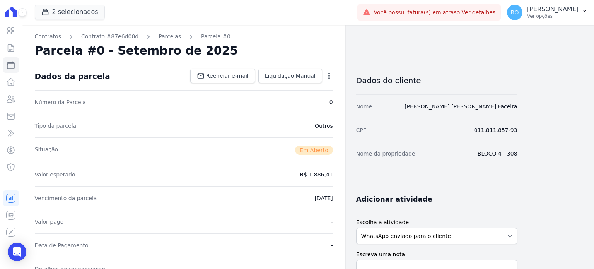  What do you see at coordinates (498, 154) in the screenshot?
I see `dd: BLOCO 4 - 308` at bounding box center [498, 154].